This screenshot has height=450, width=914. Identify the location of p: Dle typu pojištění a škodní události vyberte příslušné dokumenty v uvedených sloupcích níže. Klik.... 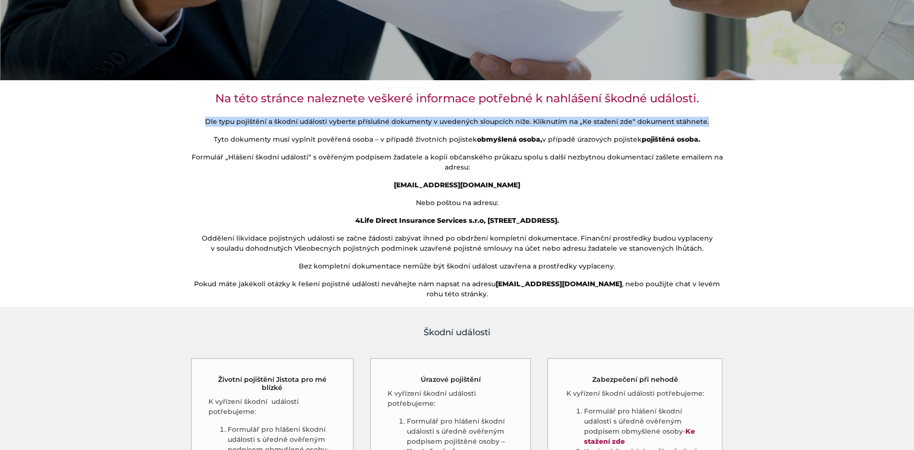
(457, 121).